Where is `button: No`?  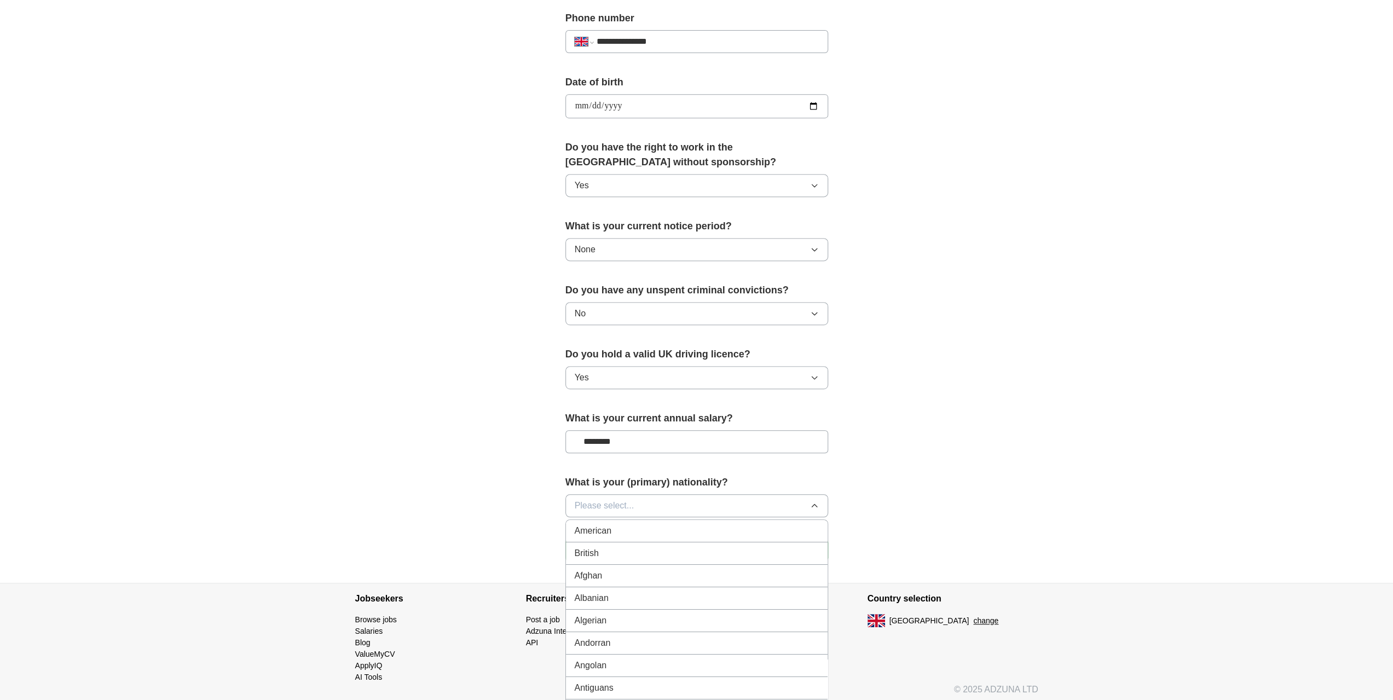
button: No is located at coordinates (697, 314).